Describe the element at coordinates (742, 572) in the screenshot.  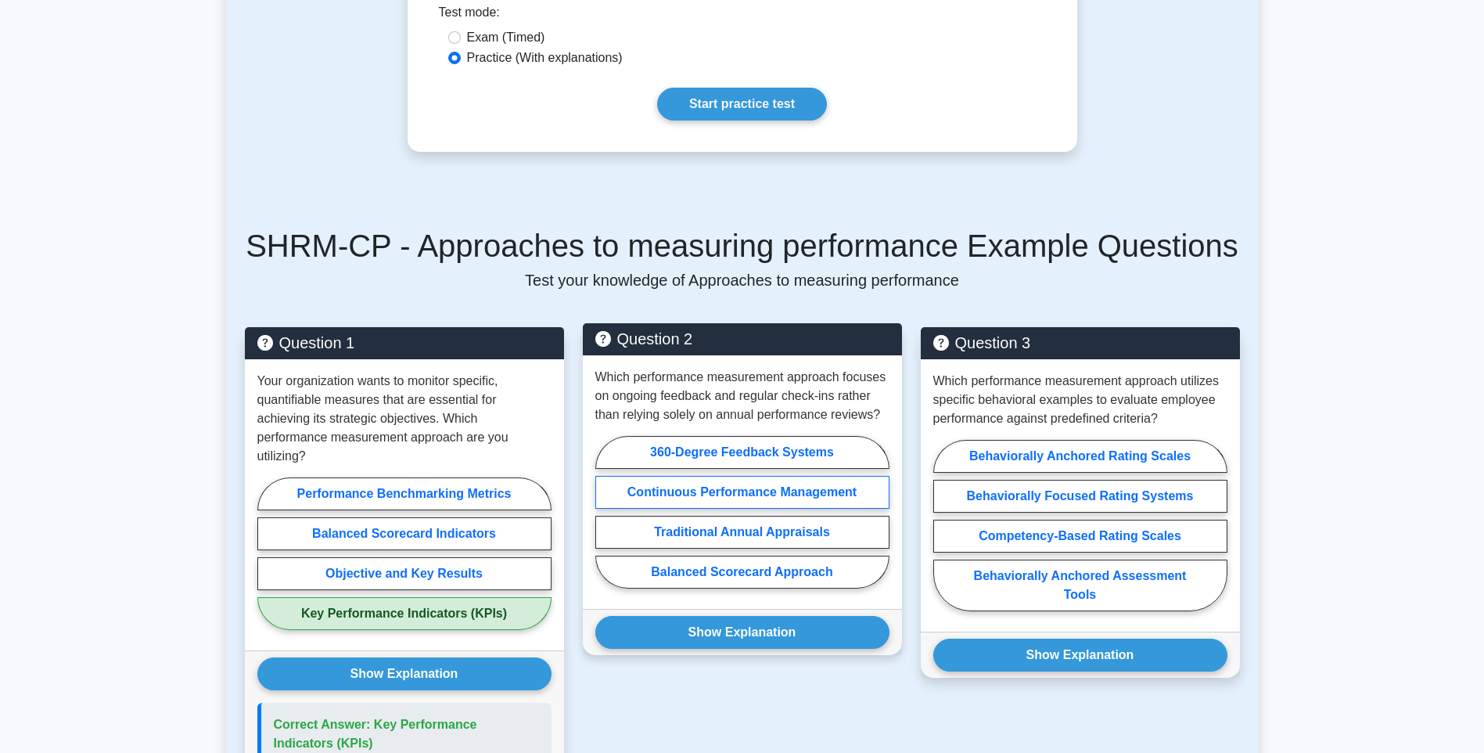
I see `label: Balanced Scorecard Approach` at that location.